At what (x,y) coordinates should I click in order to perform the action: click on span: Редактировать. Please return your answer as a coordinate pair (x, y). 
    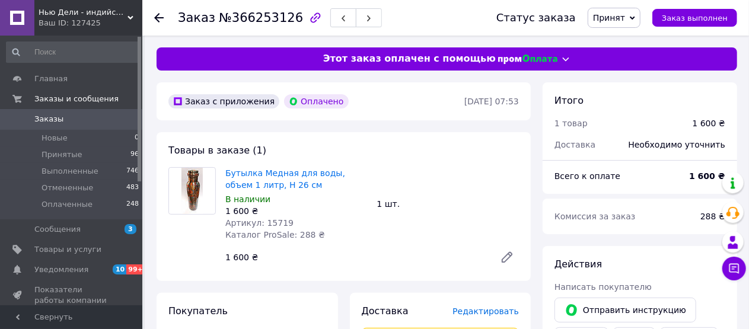
    Looking at the image, I should click on (485, 311).